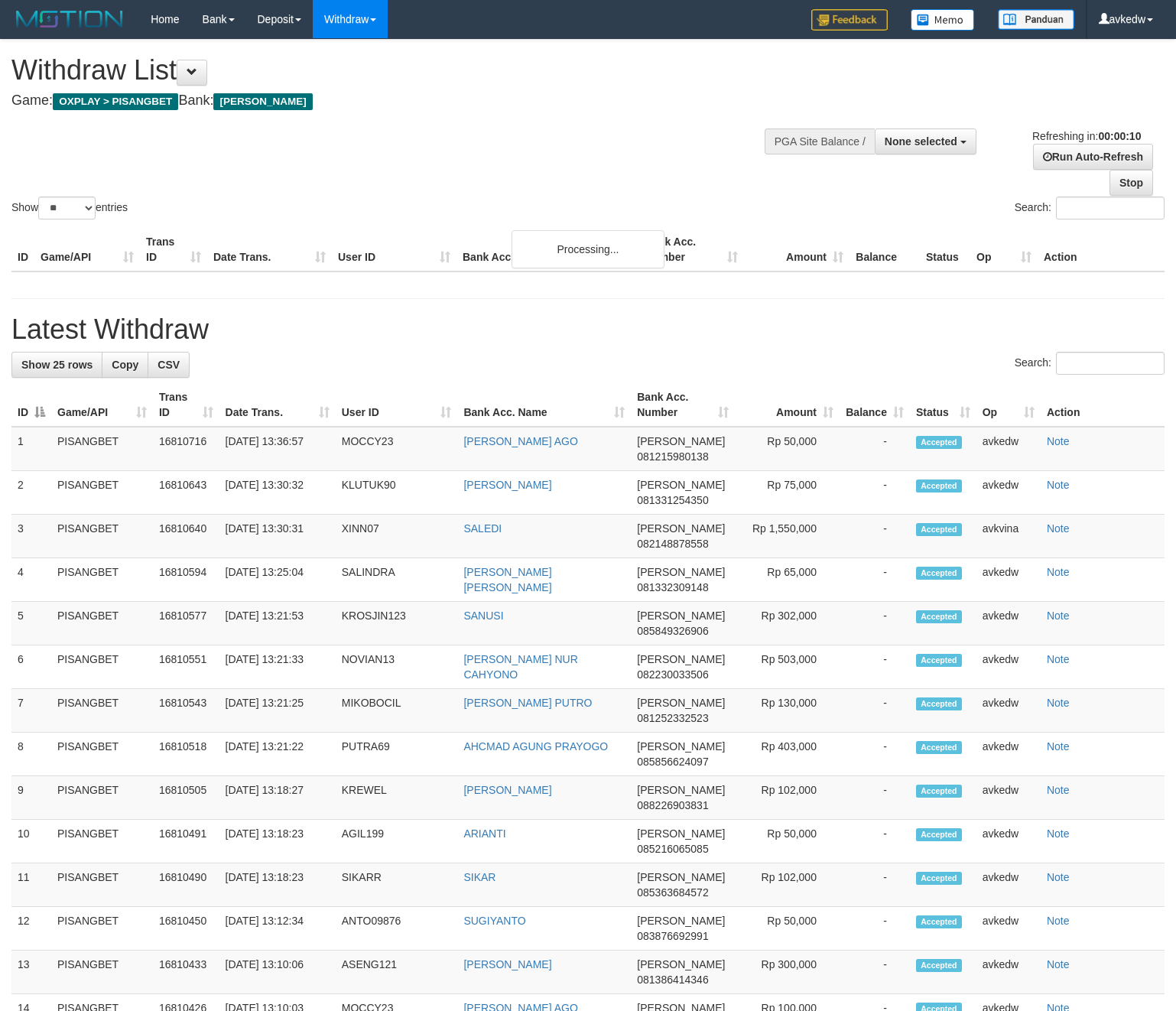  What do you see at coordinates (397, 928) in the screenshot?
I see `td: ANTO09876` at bounding box center [397, 928].